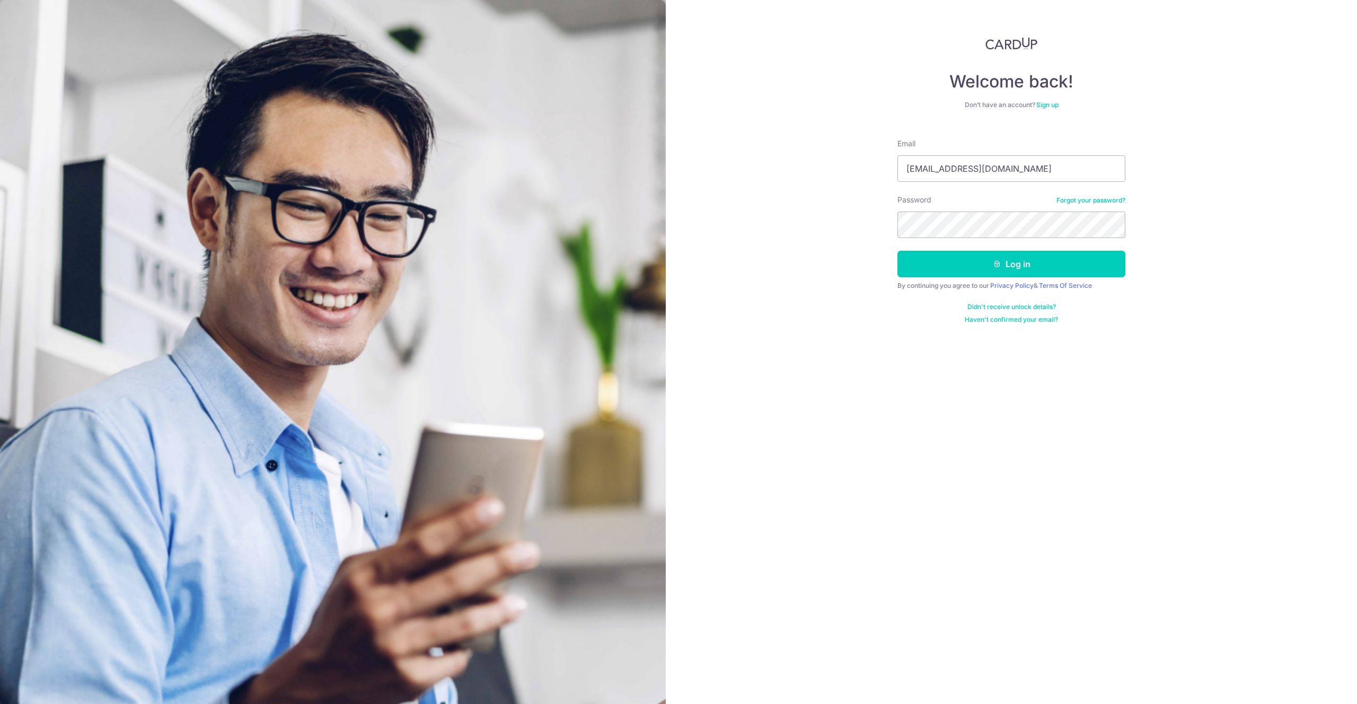  I want to click on label: Email, so click(907, 144).